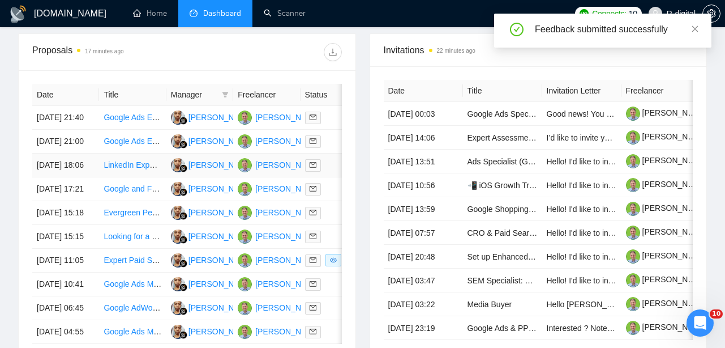  Describe the element at coordinates (220, 307) in the screenshot. I see `a: Google AdWords Setup and Management for SaaS Education Tool` at that location.